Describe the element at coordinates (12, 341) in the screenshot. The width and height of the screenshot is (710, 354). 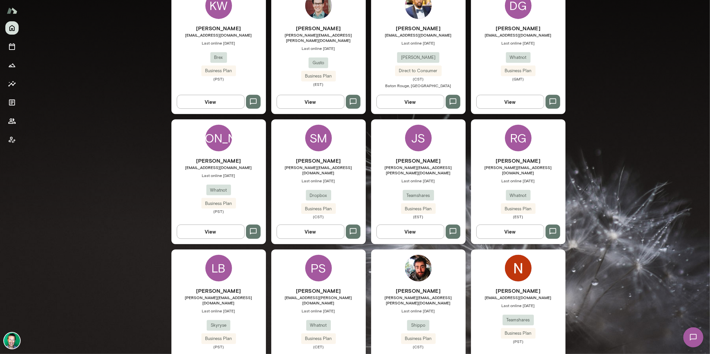
I see `img: Brian Lawrence` at that location.